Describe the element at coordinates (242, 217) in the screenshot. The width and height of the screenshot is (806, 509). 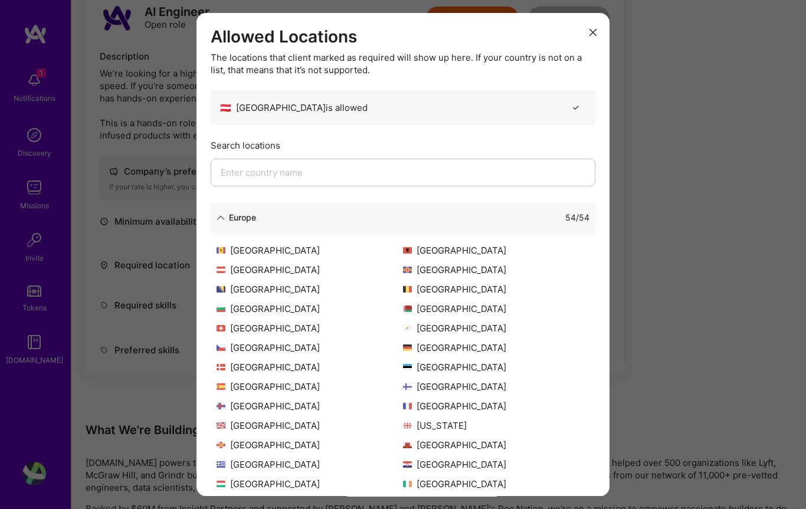
I see `div: Europe` at that location.